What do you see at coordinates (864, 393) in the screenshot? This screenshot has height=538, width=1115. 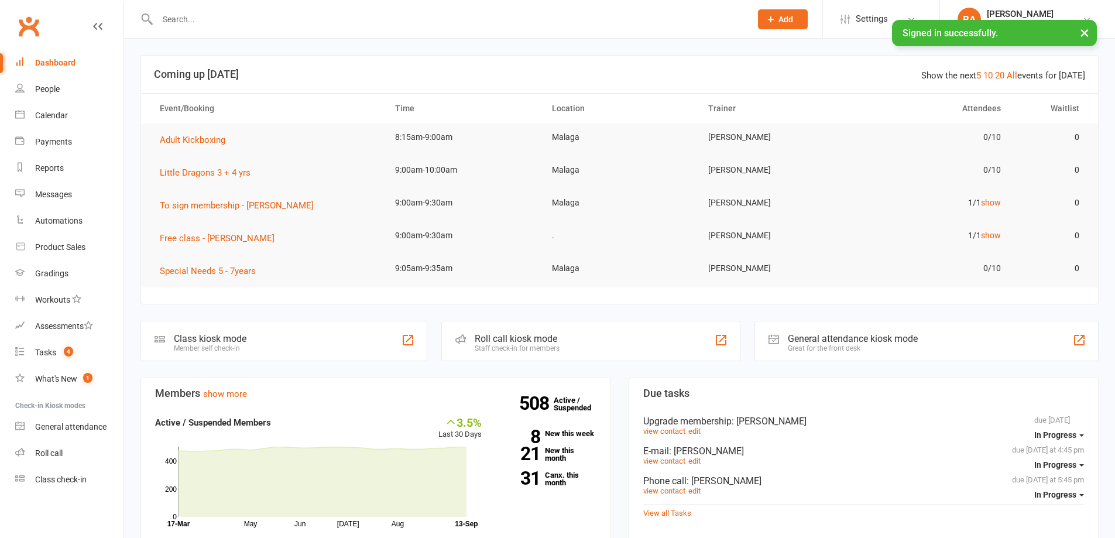 I see `h3: Due tasks` at bounding box center [864, 393].